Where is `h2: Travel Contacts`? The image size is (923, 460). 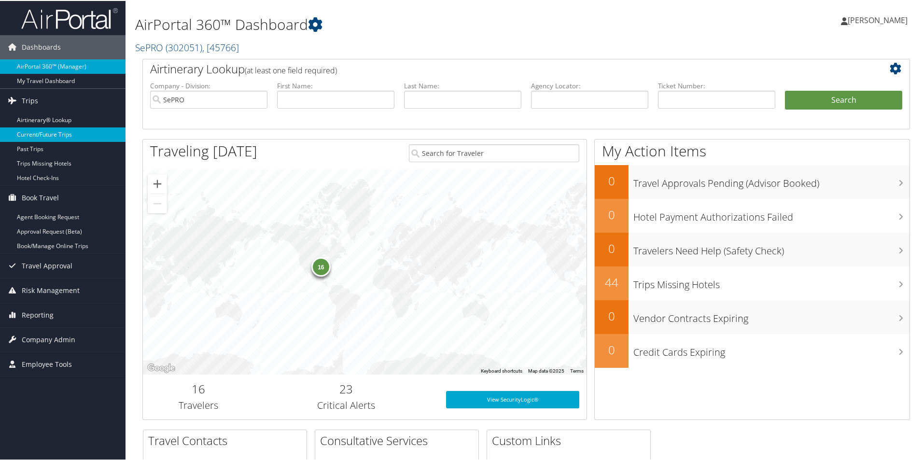 h2: Travel Contacts is located at coordinates (227, 440).